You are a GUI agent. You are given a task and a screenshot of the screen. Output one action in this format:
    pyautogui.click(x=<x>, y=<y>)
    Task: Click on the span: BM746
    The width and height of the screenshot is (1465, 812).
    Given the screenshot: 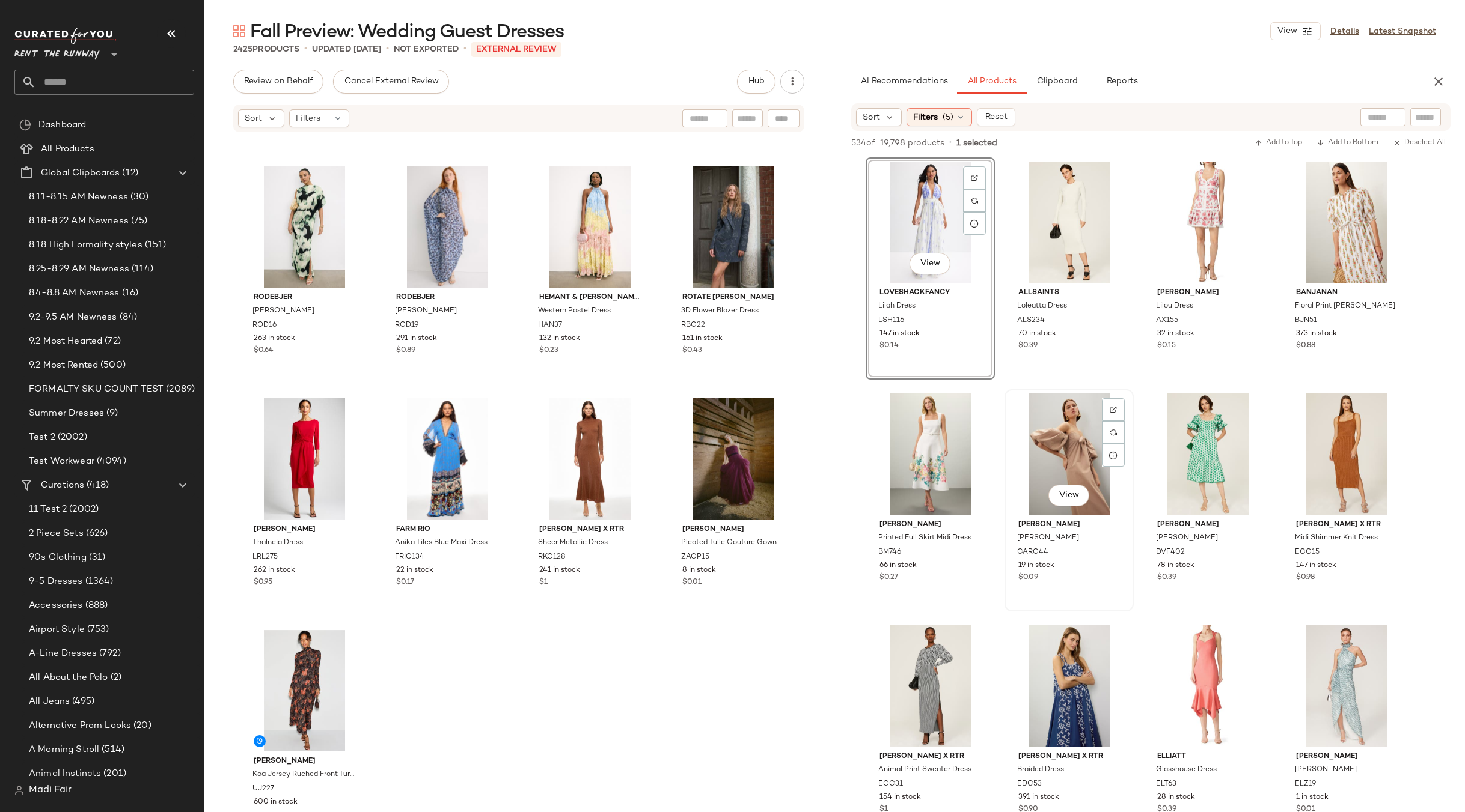 What is the action you would take?
    pyautogui.click(x=889, y=553)
    